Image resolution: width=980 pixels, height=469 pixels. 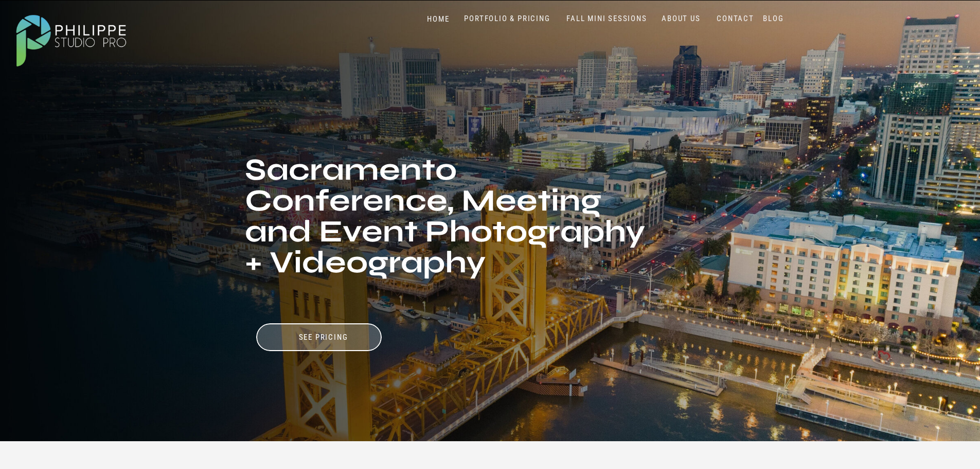 What do you see at coordinates (736, 19) in the screenshot?
I see `nav: CONTACT` at bounding box center [736, 19].